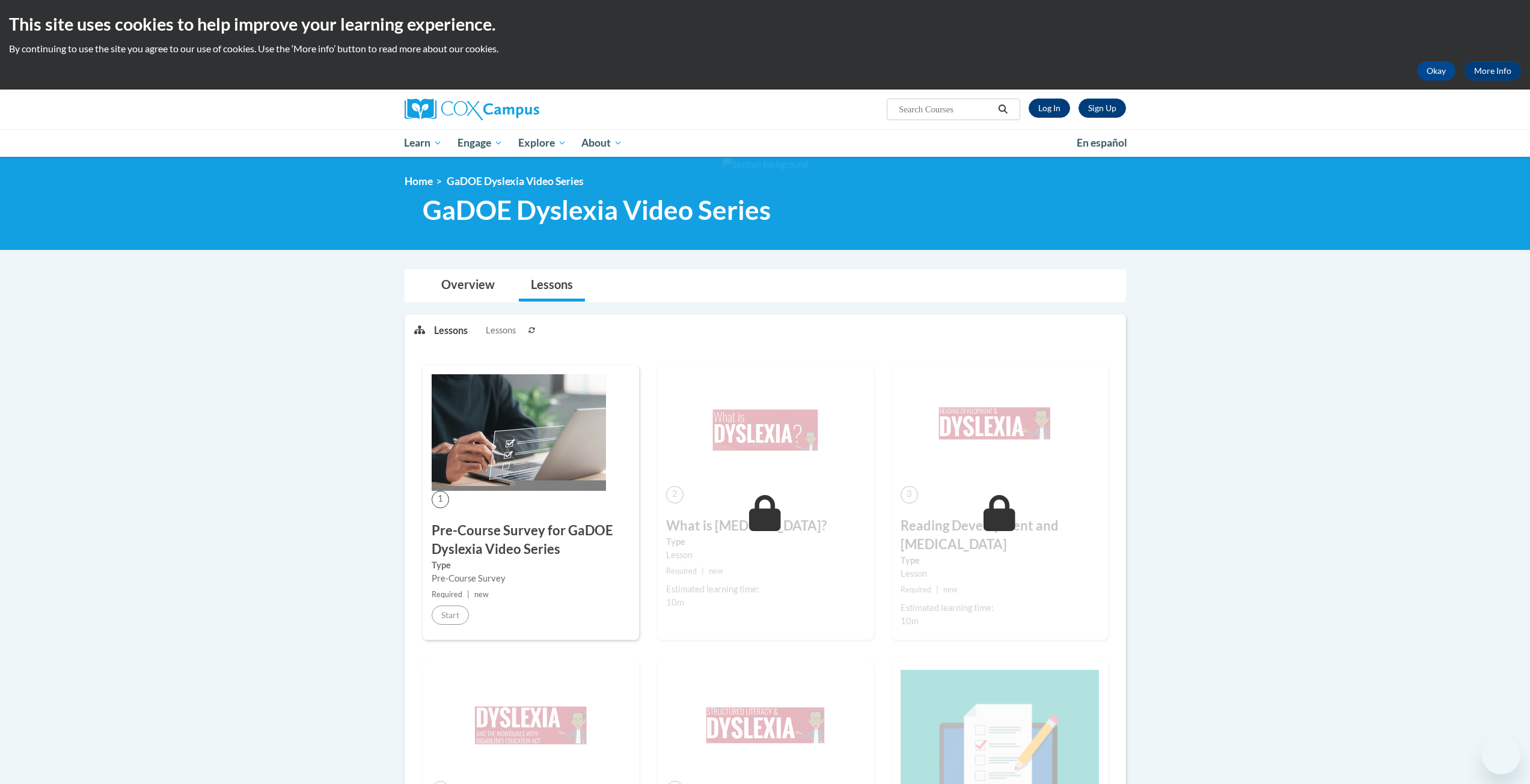  Describe the element at coordinates (501, 331) in the screenshot. I see `span: Lessons` at that location.